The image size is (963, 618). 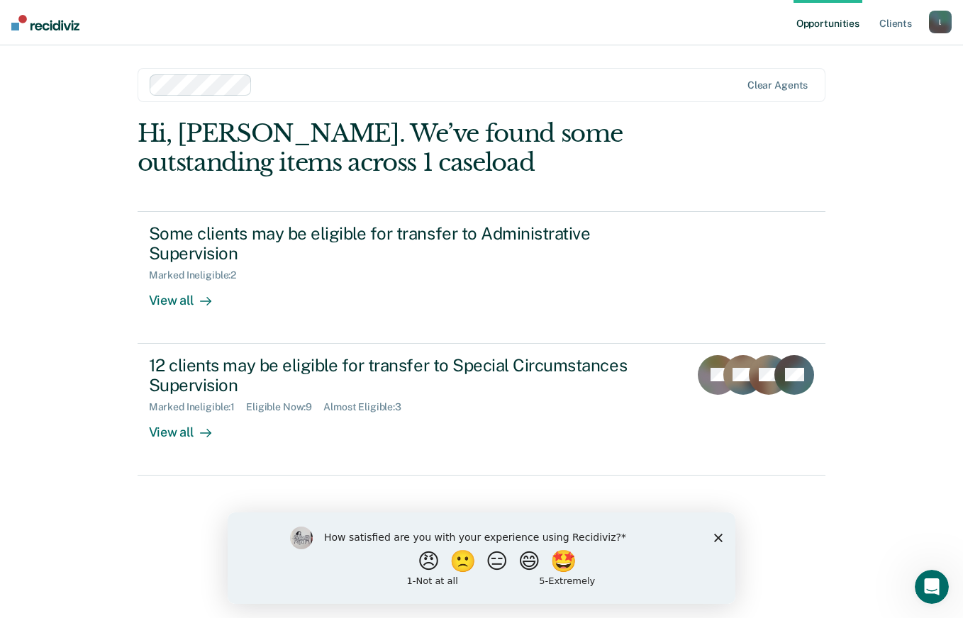 What do you see at coordinates (481, 277) in the screenshot?
I see `a: Some clients may be eligible for transfer to Administrative SupervisionMarked Ineligible:2View all` at bounding box center [481, 277].